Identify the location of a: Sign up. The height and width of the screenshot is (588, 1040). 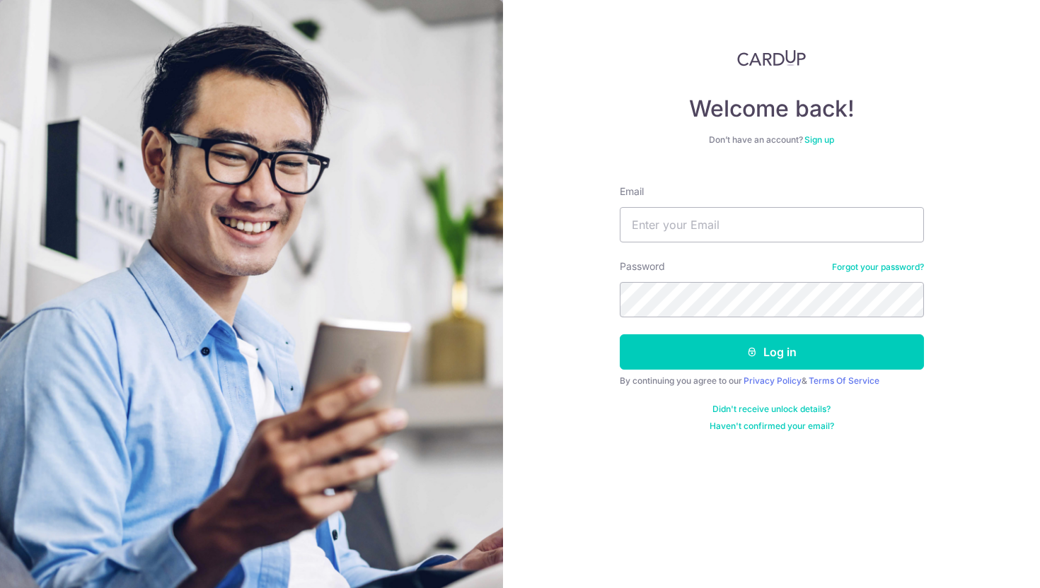
(819, 139).